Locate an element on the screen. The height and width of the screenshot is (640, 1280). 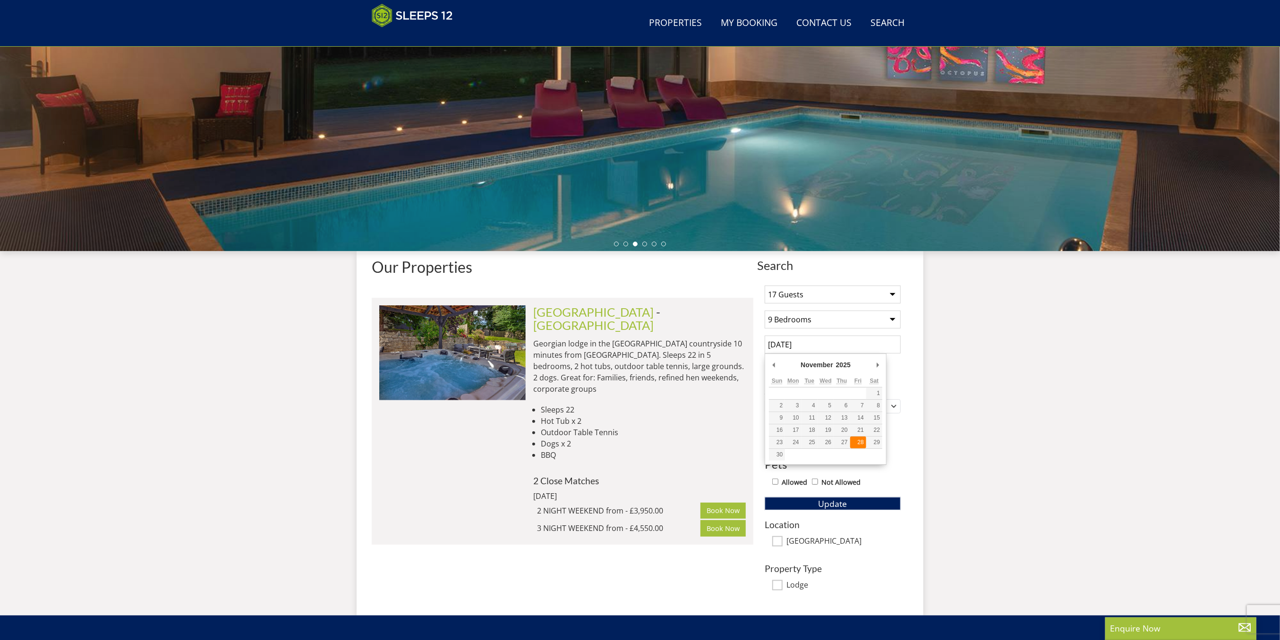
button: 1 is located at coordinates (874, 393).